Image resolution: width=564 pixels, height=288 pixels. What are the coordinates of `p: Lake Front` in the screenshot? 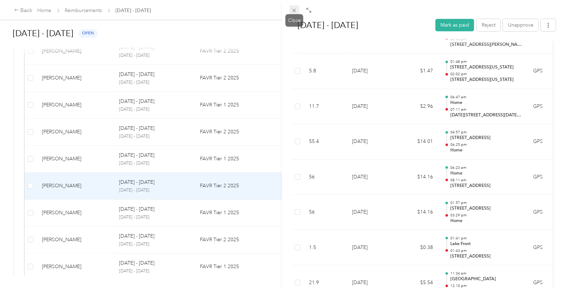 It's located at (486, 244).